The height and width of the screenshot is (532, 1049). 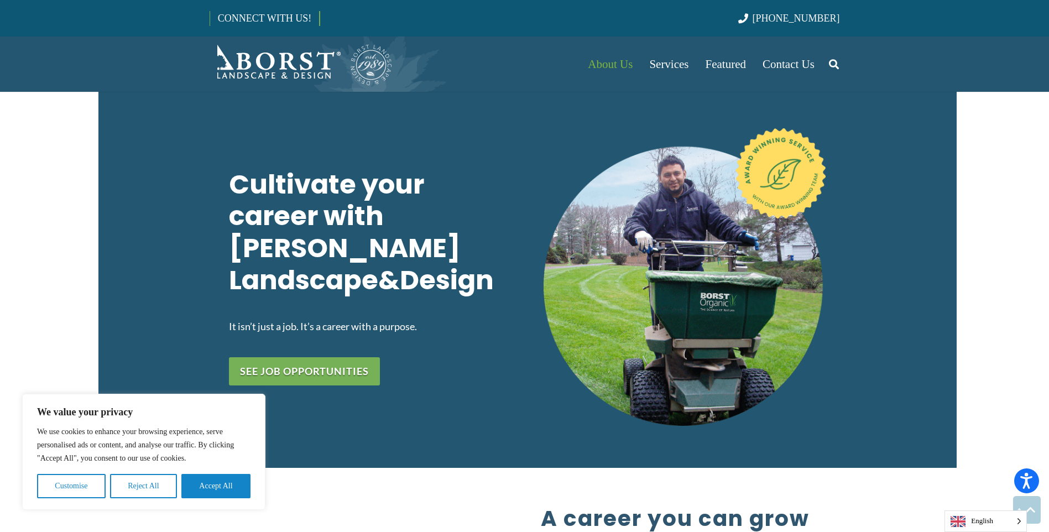 I want to click on aside: Language selected: English, so click(x=986, y=521).